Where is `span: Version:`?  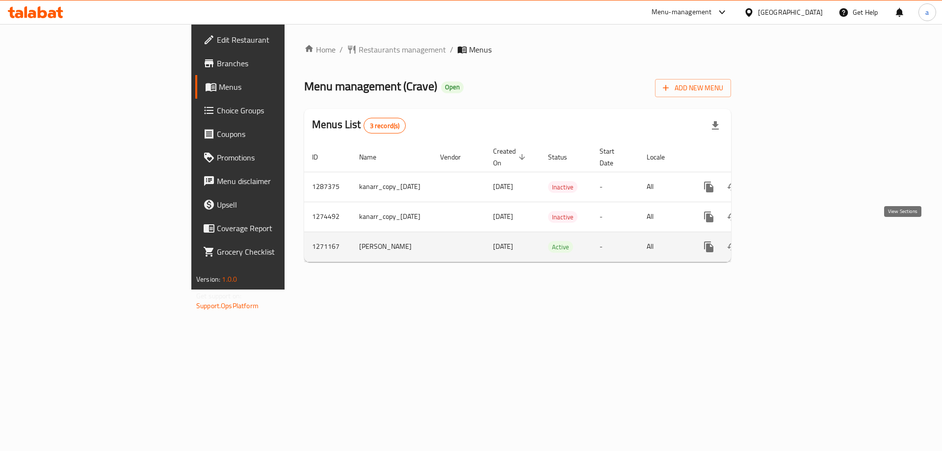
span: Version: is located at coordinates (208, 279).